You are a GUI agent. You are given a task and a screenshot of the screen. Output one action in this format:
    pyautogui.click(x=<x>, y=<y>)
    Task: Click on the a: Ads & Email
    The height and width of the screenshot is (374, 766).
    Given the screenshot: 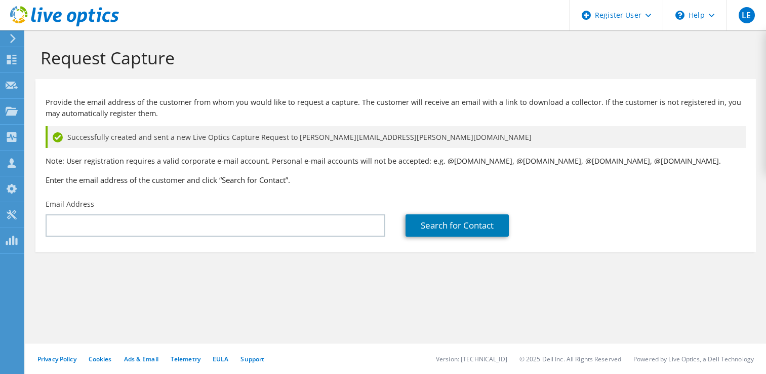 What is the action you would take?
    pyautogui.click(x=141, y=358)
    